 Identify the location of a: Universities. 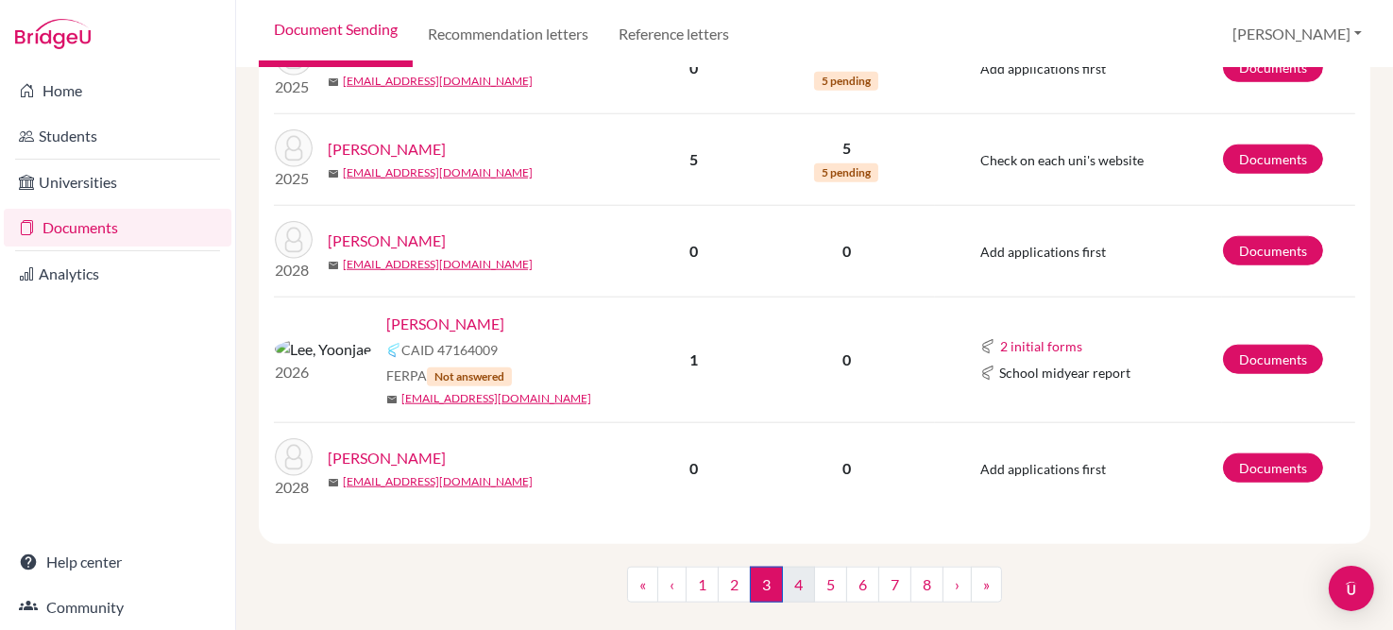
(117, 182).